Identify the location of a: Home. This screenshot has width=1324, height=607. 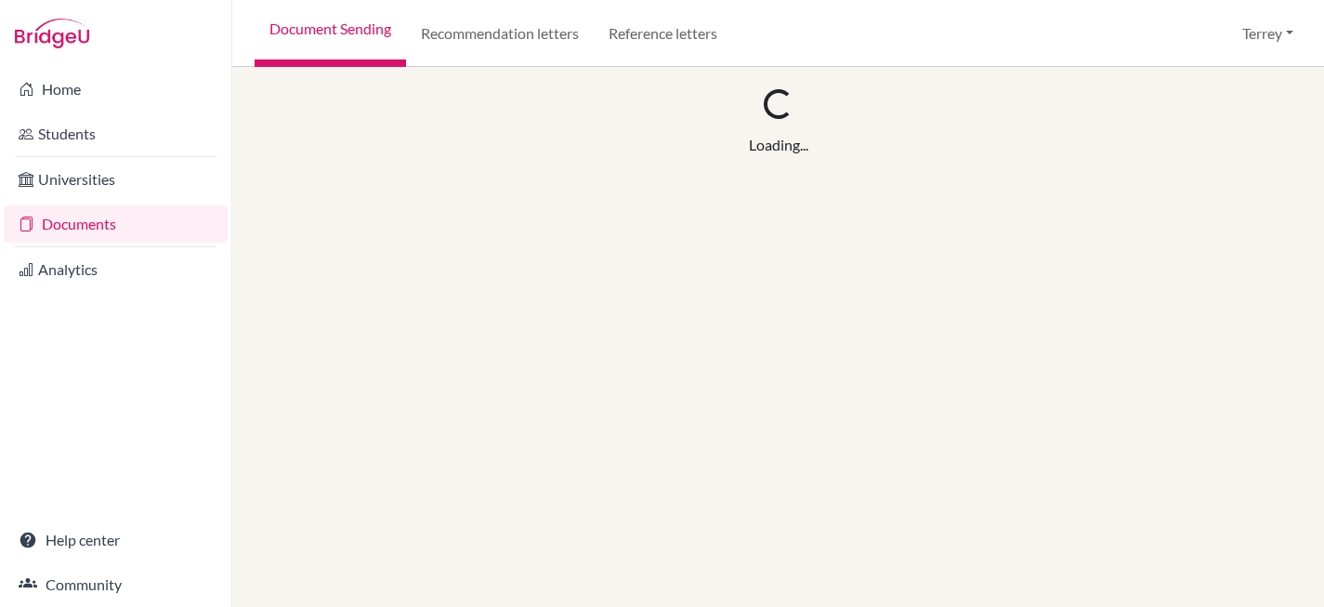
(115, 89).